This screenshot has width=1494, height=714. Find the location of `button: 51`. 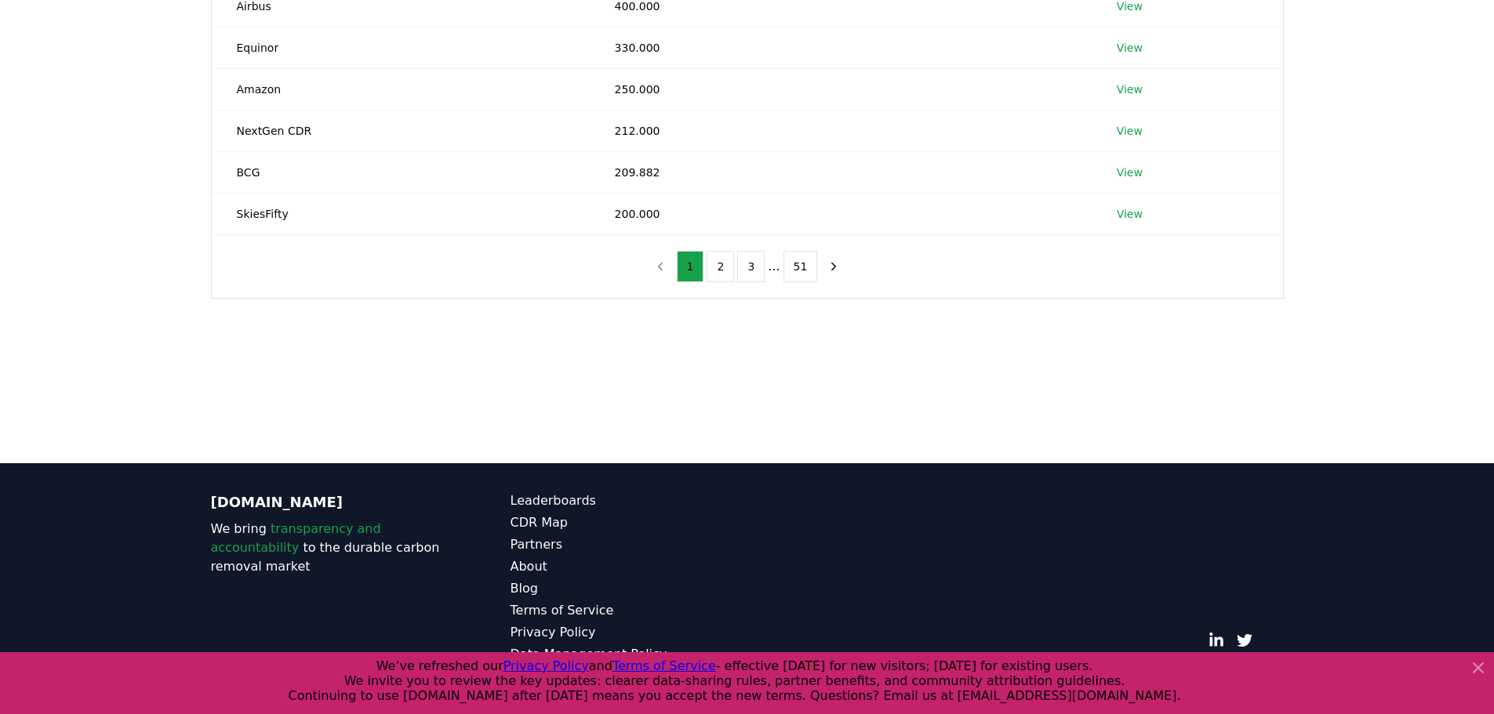

button: 51 is located at coordinates (801, 267).